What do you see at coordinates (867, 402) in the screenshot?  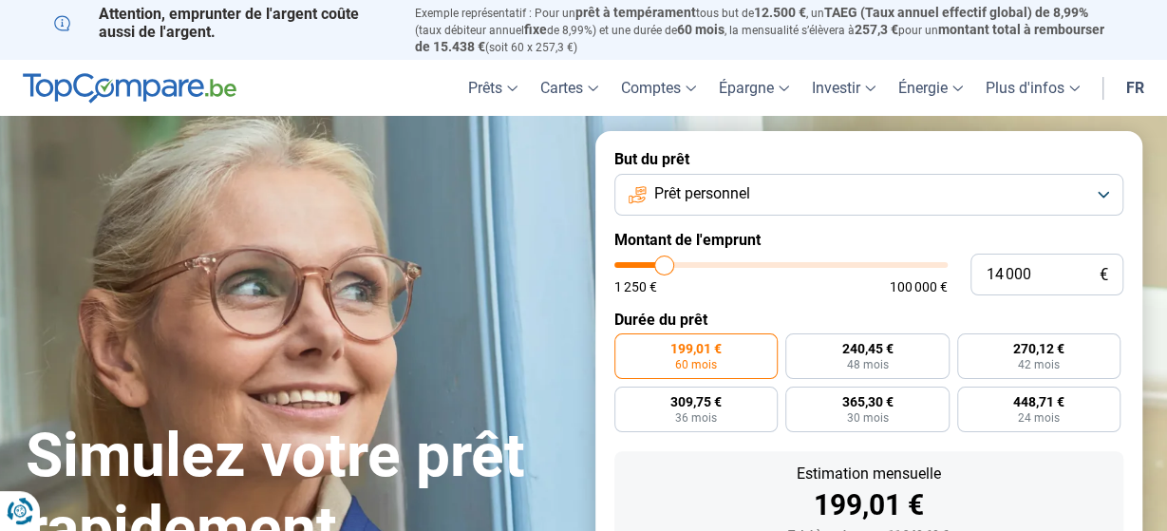 I see `span: 365,30 €` at bounding box center [867, 402].